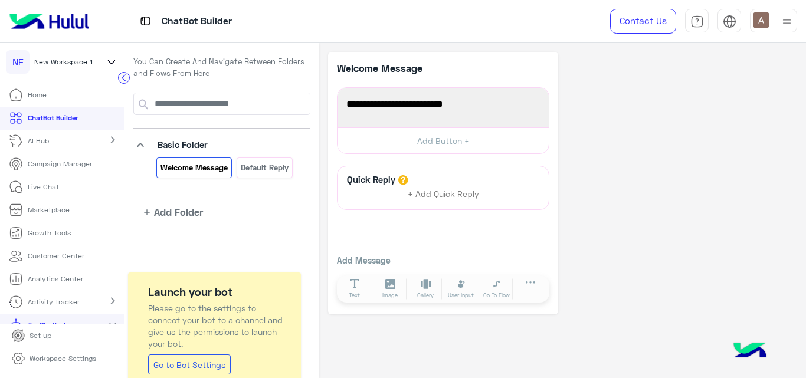 This screenshot has height=378, width=806. I want to click on p: Live Chat, so click(43, 187).